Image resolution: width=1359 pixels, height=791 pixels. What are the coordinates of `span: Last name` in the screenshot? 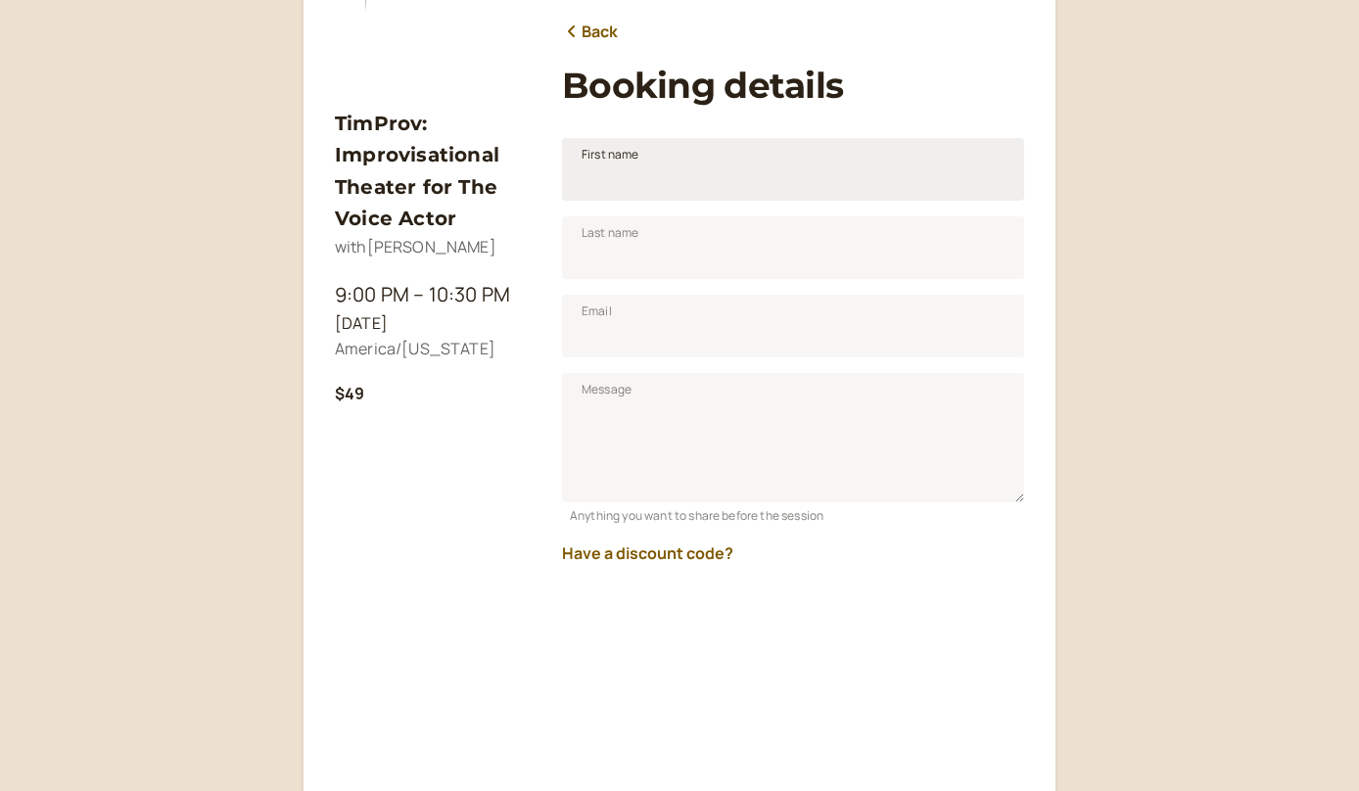 It's located at (610, 233).